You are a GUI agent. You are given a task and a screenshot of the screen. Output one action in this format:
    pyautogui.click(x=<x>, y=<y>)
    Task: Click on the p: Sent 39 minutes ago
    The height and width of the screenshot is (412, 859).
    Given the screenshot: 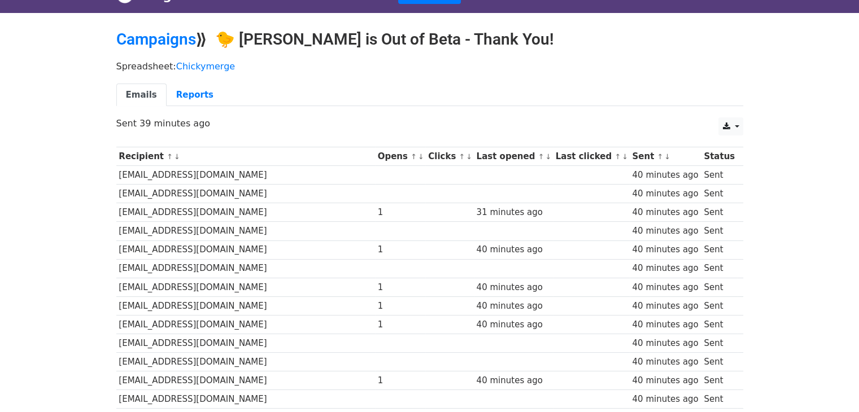 What is the action you would take?
    pyautogui.click(x=430, y=123)
    